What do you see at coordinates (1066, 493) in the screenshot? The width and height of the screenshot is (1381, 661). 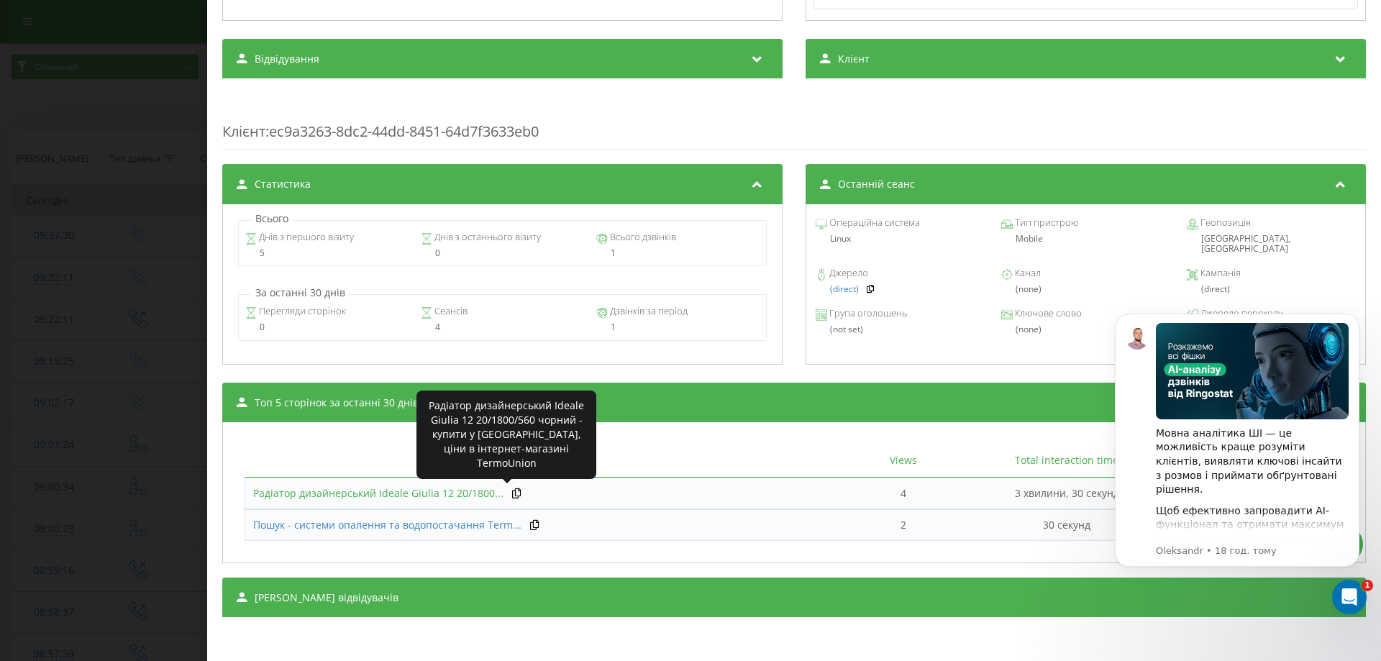 I see `td: 3 хвилини, 30 секунд` at bounding box center [1066, 493].